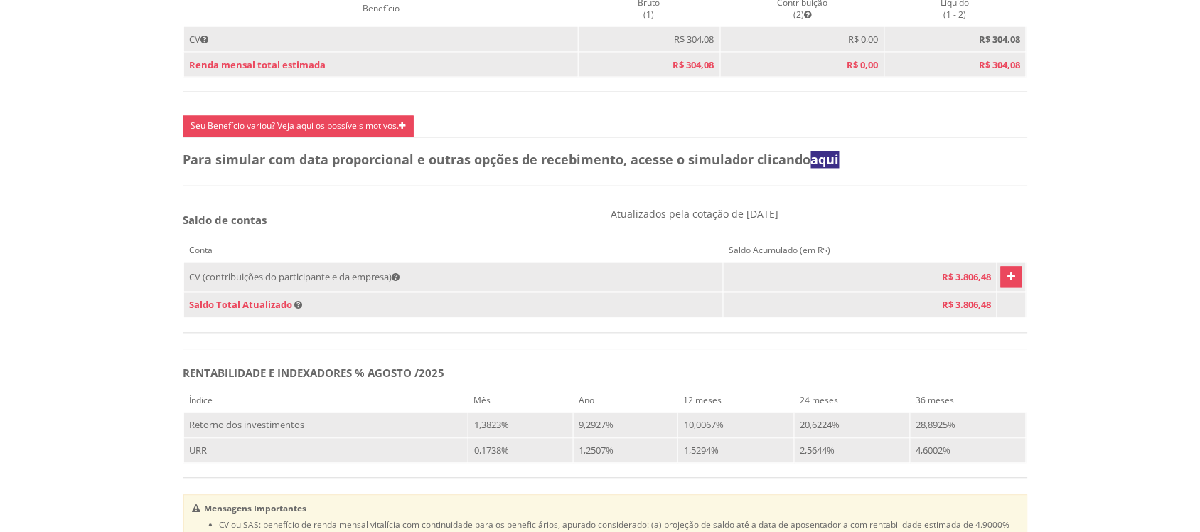 This screenshot has height=532, width=1200. What do you see at coordinates (241, 305) in the screenshot?
I see `span: Saldo Total Atualizado` at bounding box center [241, 305].